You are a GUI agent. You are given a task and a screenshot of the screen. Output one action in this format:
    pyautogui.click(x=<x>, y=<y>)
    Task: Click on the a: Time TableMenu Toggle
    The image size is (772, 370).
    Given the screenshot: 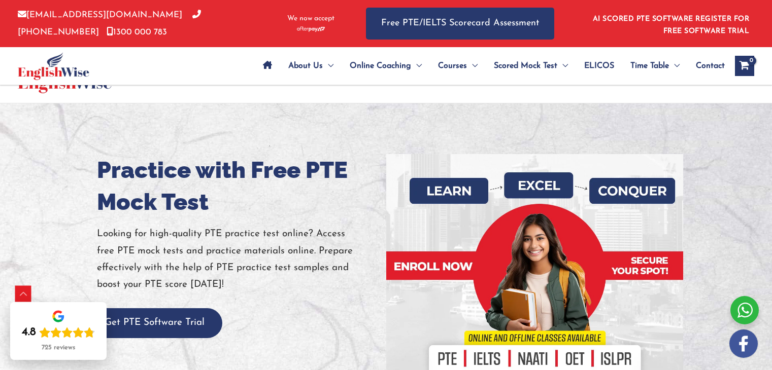 What is the action you would take?
    pyautogui.click(x=654, y=66)
    